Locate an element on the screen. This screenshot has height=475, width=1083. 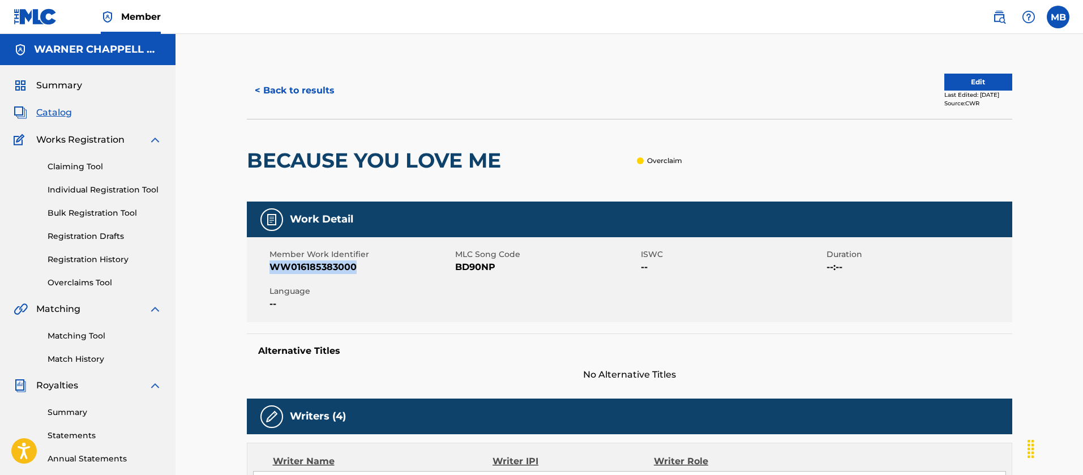
a: Registration Drafts is located at coordinates (105, 236).